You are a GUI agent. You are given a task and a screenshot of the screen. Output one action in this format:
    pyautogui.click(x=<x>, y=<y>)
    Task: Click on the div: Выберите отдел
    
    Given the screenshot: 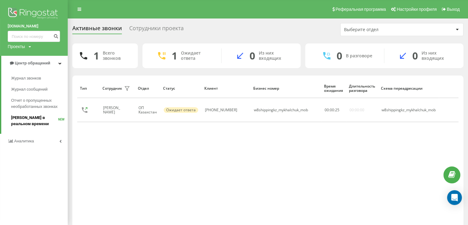 What is the action you would take?
    pyautogui.click(x=381, y=30)
    